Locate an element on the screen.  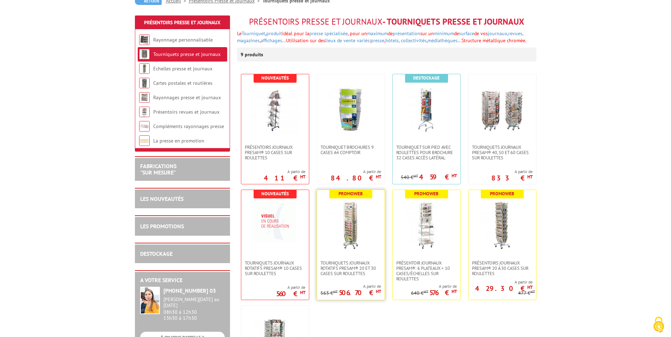
a: Tourniquets presse et journaux is located at coordinates (187, 54).